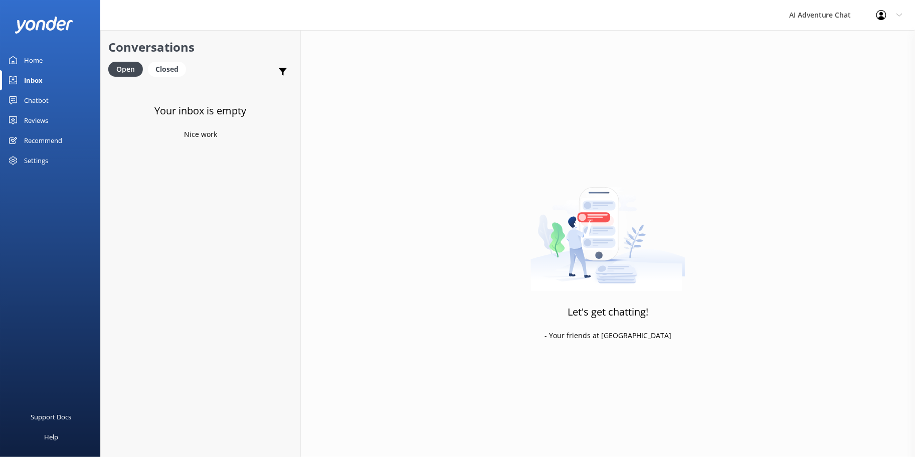 This screenshot has height=457, width=915. What do you see at coordinates (607, 229) in the screenshot?
I see `img: artwork of a man stealing a conversation from at giant smartphone` at bounding box center [607, 229].